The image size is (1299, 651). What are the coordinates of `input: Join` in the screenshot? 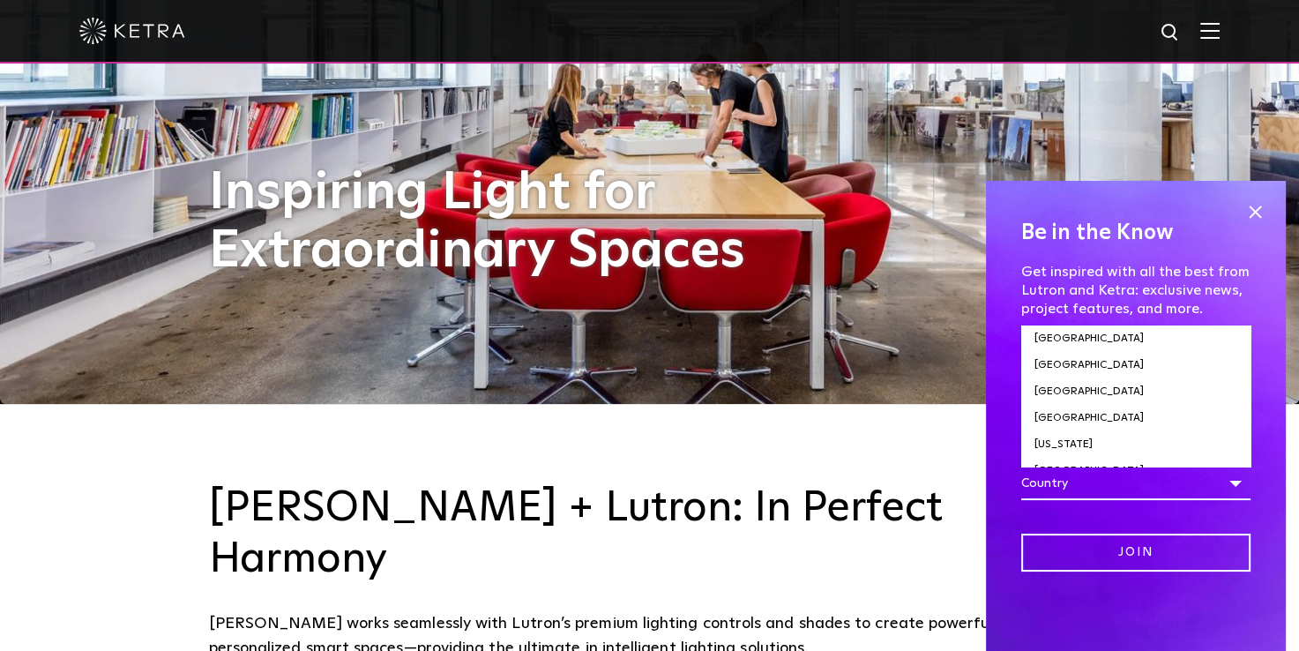 It's located at (1136, 552).